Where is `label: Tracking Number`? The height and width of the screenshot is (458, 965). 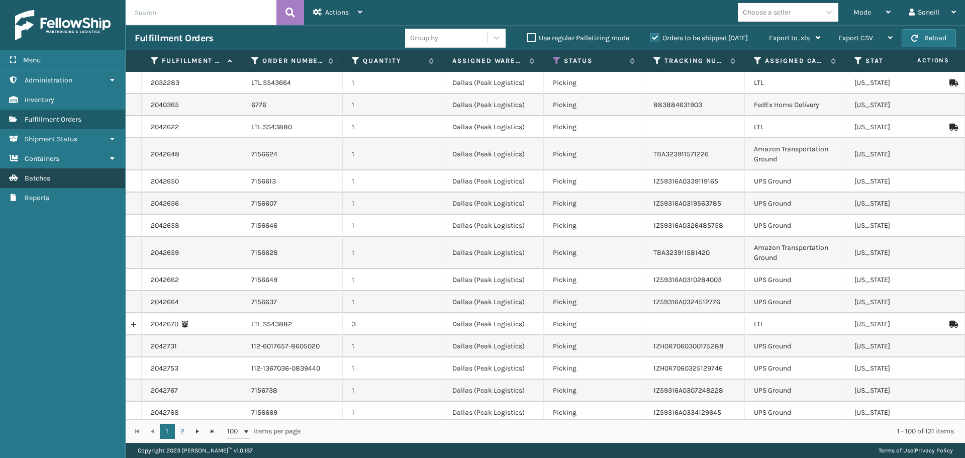
label: Tracking Number is located at coordinates (694, 61).